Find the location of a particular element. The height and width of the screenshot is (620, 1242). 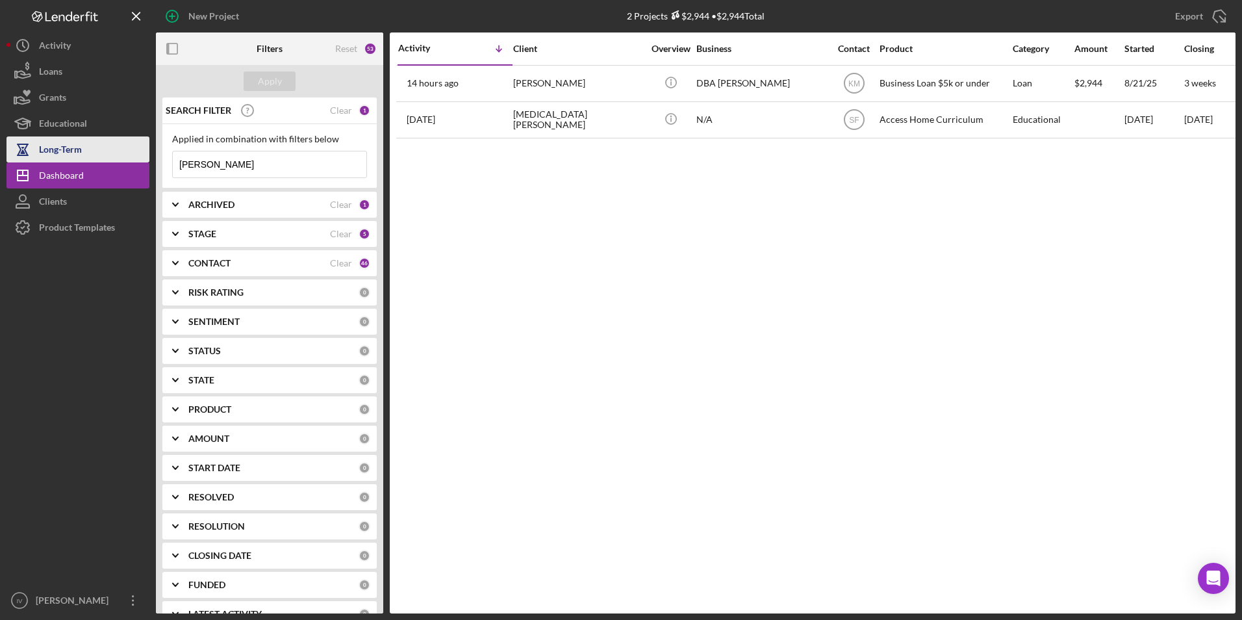

div: Long-Term is located at coordinates (60, 151).